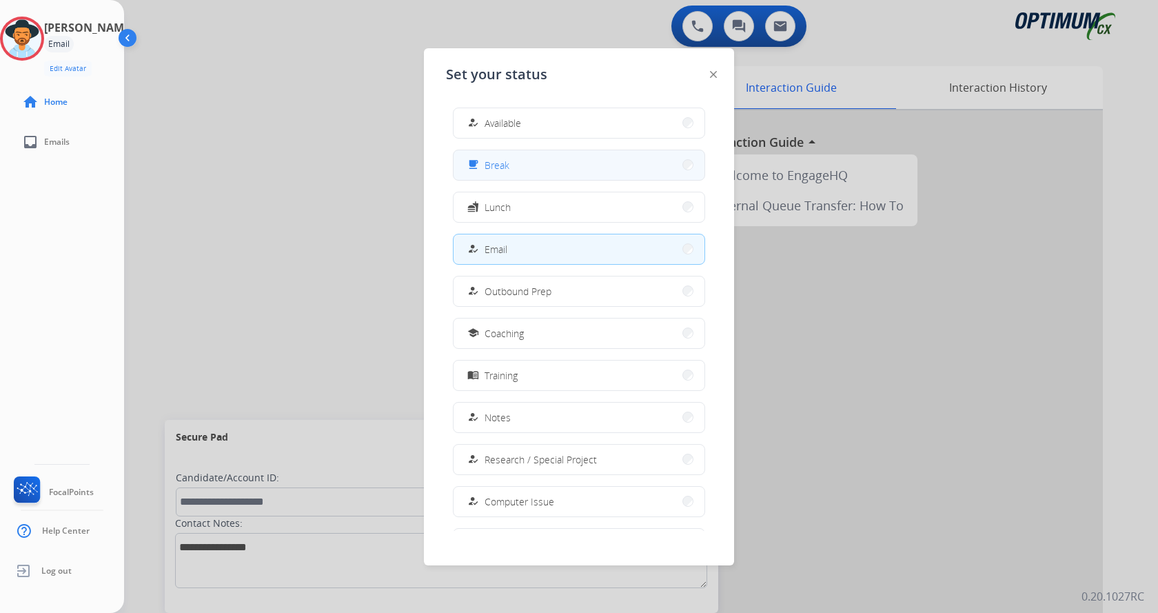  Describe the element at coordinates (501, 375) in the screenshot. I see `span: Training` at that location.